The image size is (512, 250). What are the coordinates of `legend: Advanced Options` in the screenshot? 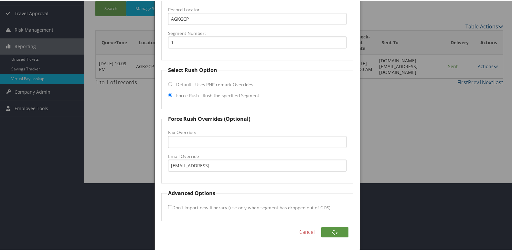 It's located at (192, 193).